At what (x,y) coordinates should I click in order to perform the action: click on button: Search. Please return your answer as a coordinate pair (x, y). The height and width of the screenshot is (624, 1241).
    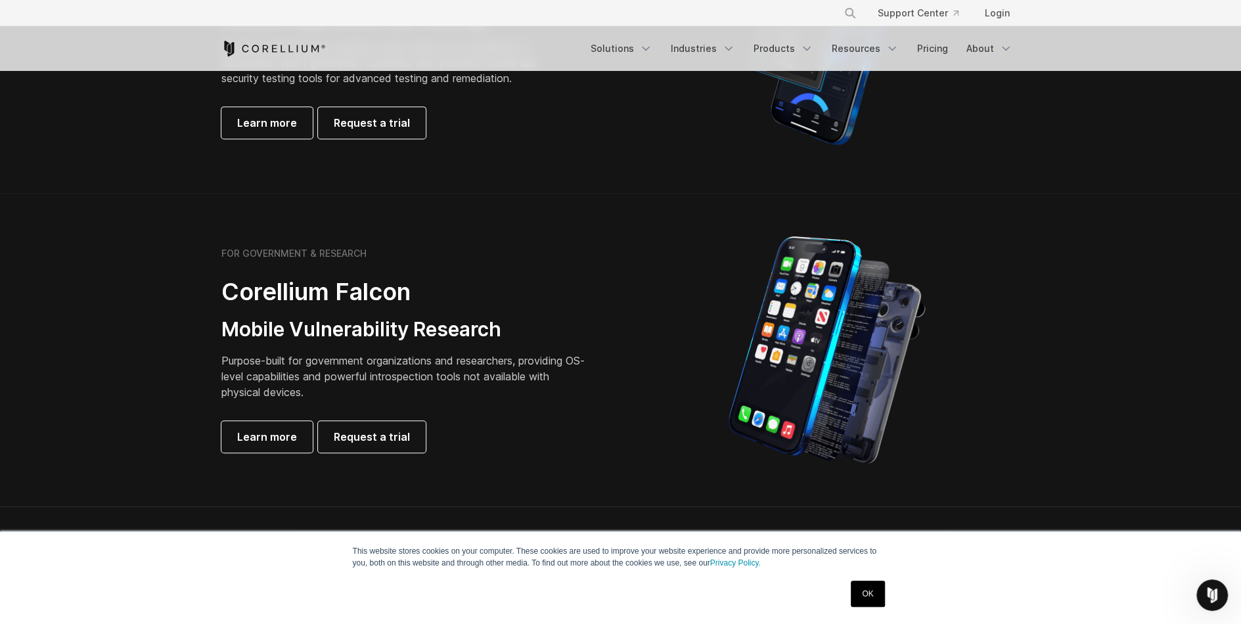
    Looking at the image, I should click on (850, 13).